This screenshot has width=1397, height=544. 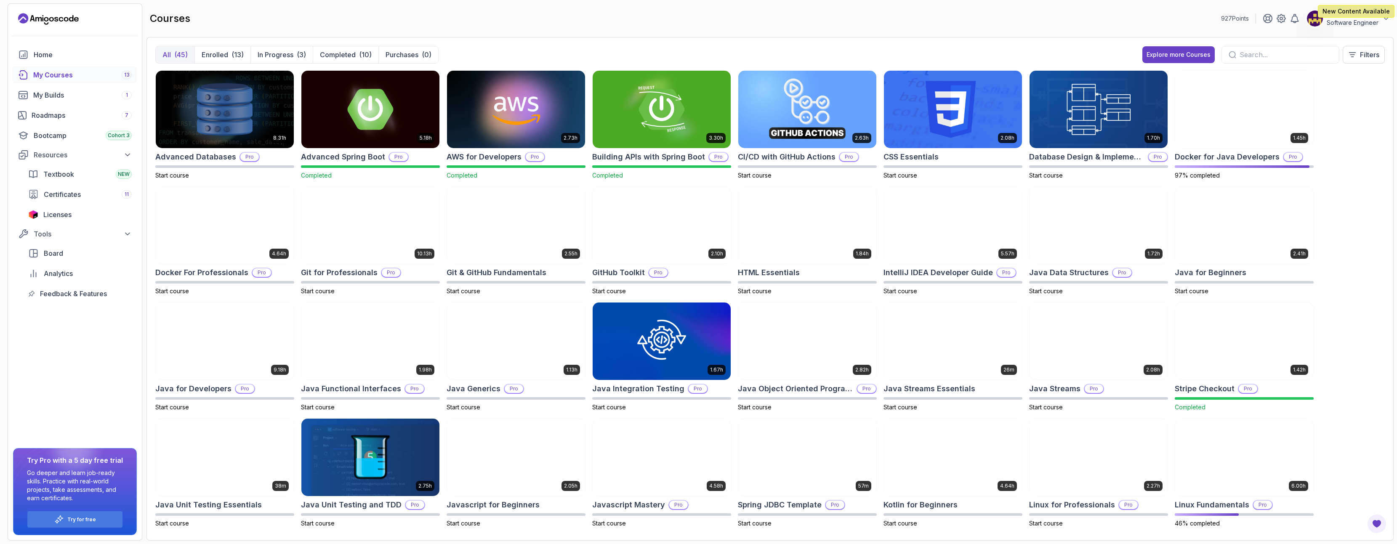 I want to click on img: AWS for Developers card, so click(x=516, y=109).